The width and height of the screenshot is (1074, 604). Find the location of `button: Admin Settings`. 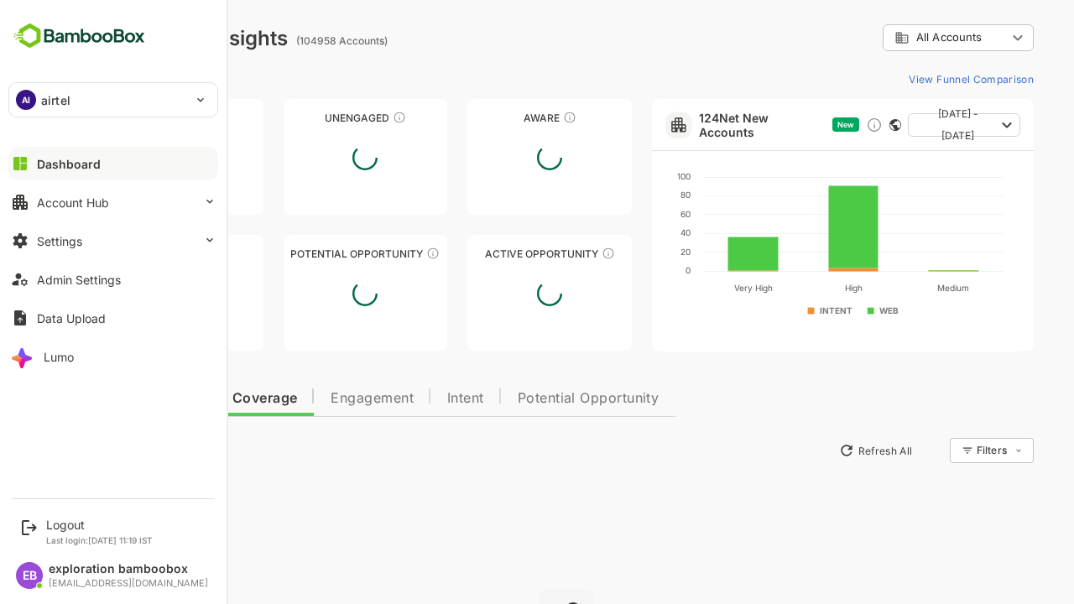

button: Admin Settings is located at coordinates (113, 279).